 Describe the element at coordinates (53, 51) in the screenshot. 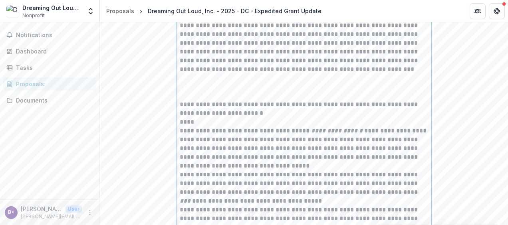

I see `div: Dashboard` at that location.